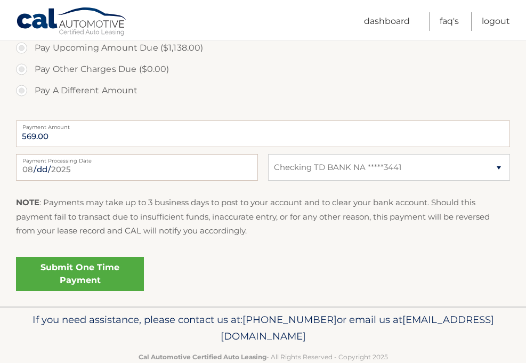 This screenshot has width=526, height=363. Describe the element at coordinates (449, 21) in the screenshot. I see `a: FAQ's` at that location.